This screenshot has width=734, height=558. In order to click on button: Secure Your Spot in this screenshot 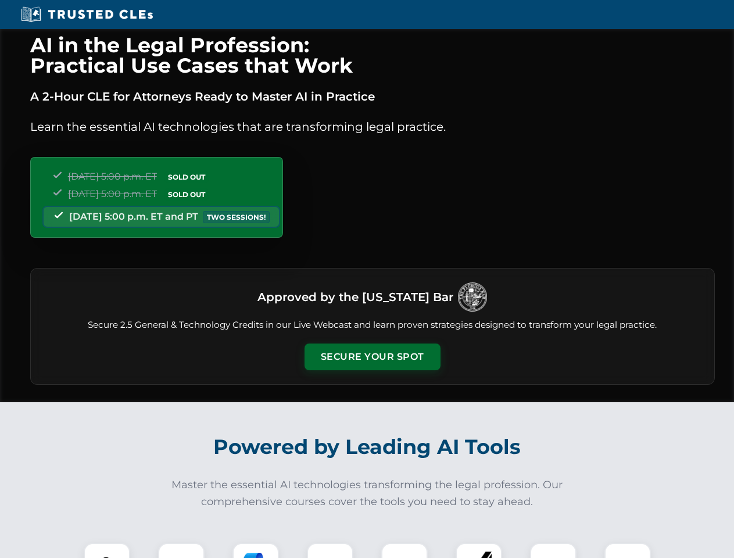, I will do `click(373, 357)`.